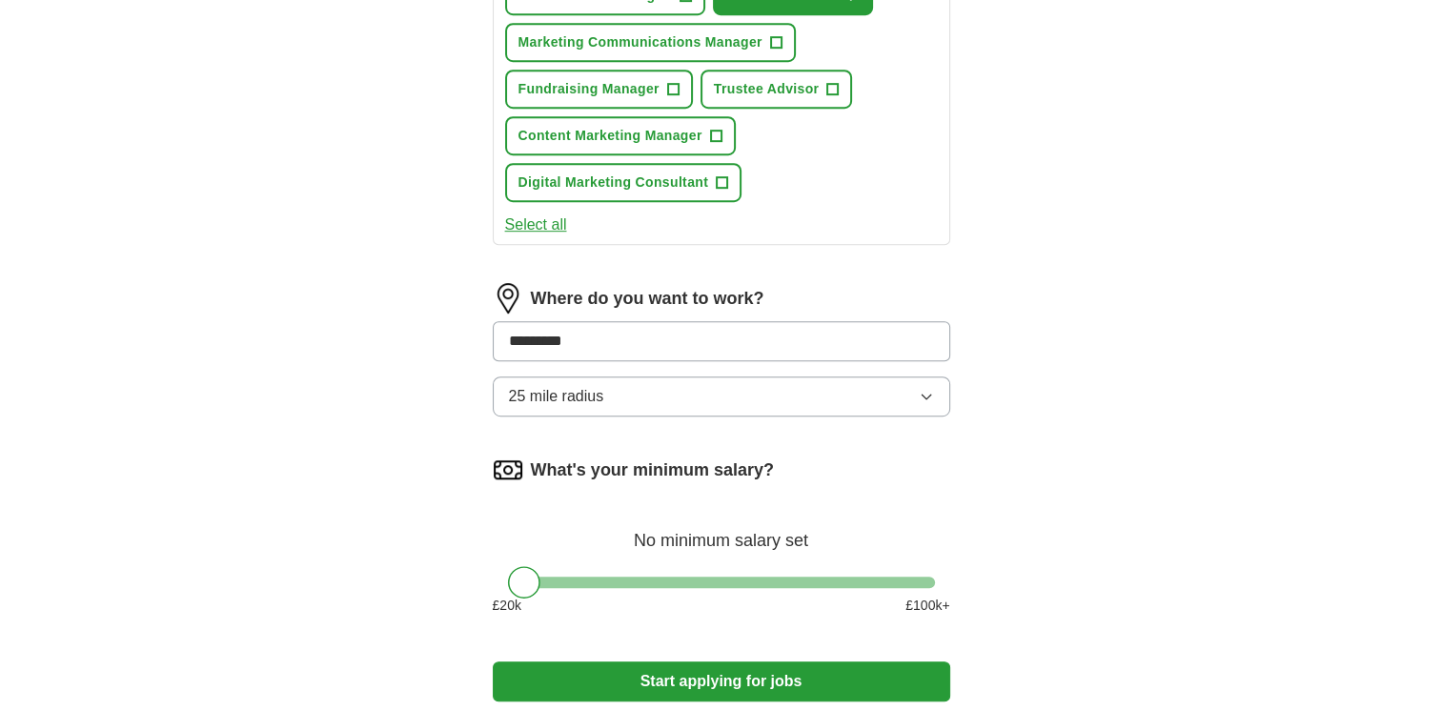  Describe the element at coordinates (508, 470) in the screenshot. I see `img: salary.png` at that location.